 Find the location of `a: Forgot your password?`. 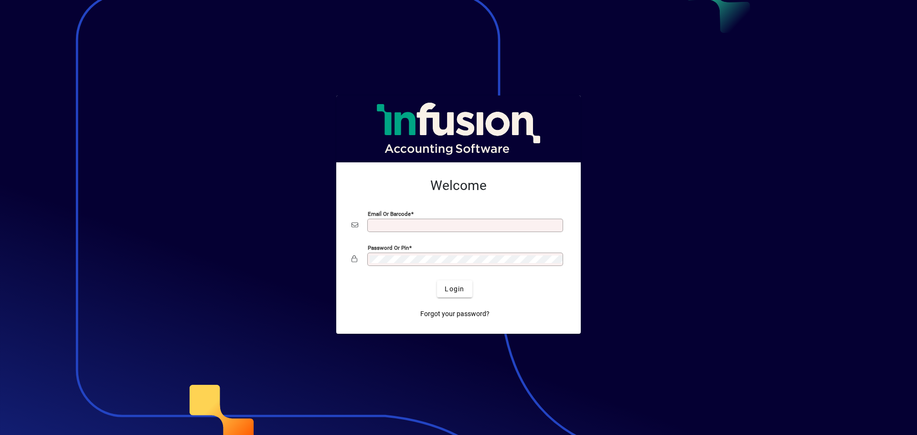

a: Forgot your password? is located at coordinates (455, 314).